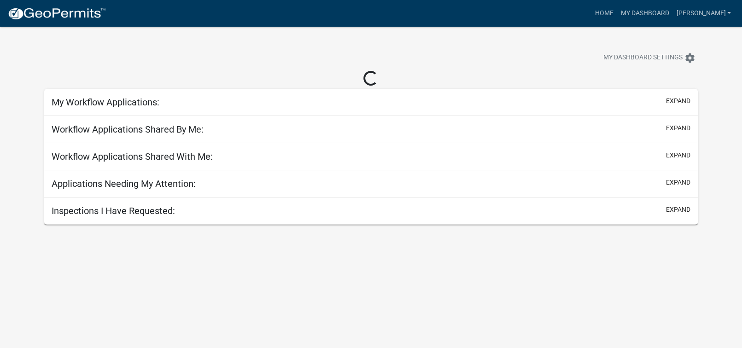  What do you see at coordinates (105, 102) in the screenshot?
I see `h5: My Workflow Applications:` at bounding box center [105, 102].